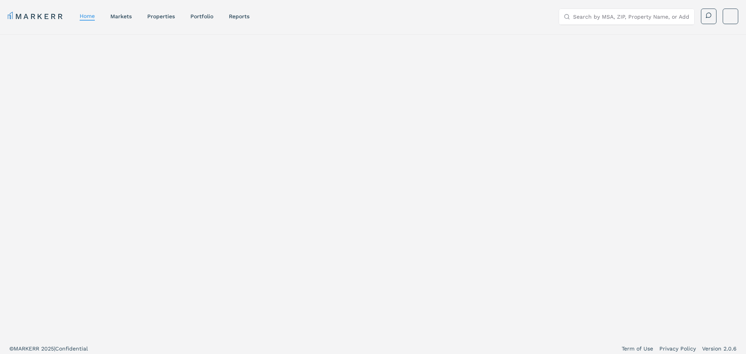 The width and height of the screenshot is (746, 354). What do you see at coordinates (87, 16) in the screenshot?
I see `a: home` at bounding box center [87, 16].